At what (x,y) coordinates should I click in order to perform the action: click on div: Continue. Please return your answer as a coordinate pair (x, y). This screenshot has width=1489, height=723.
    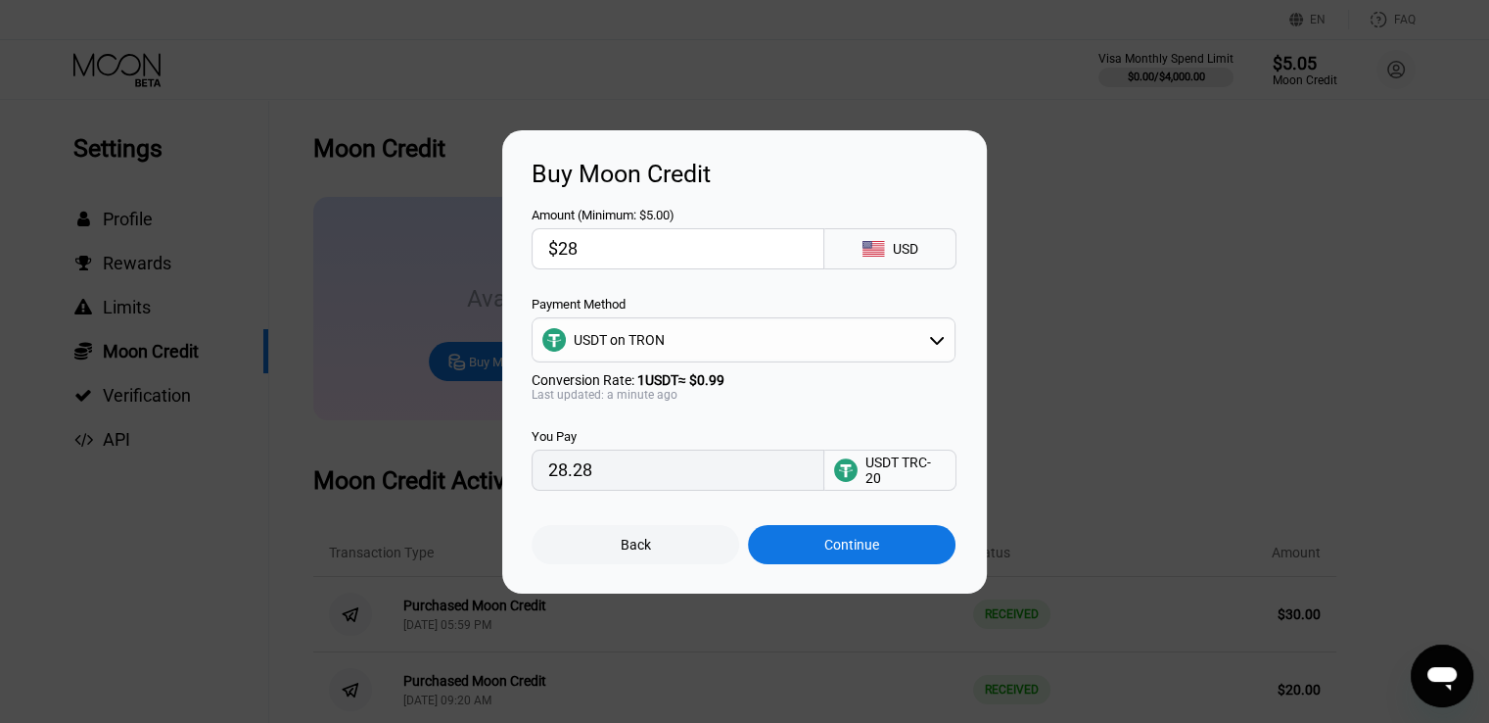
    Looking at the image, I should click on (852, 544).